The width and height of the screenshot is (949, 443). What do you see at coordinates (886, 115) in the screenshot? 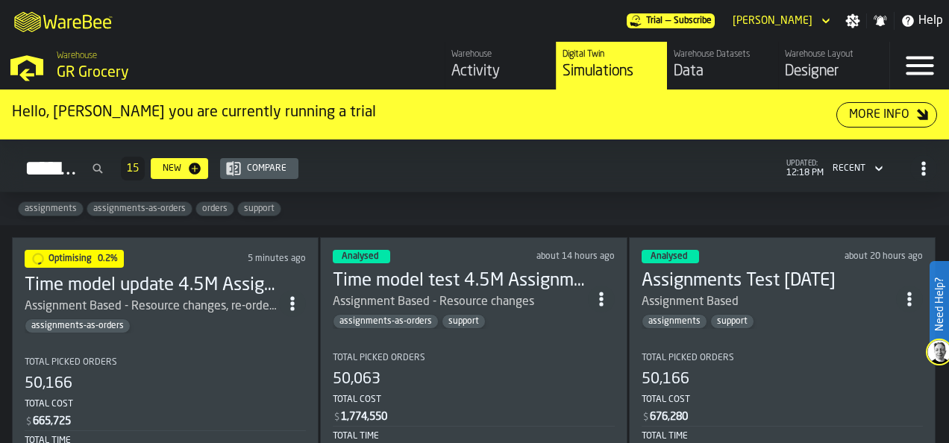
I see `button: button-More Info` at bounding box center [886, 115].